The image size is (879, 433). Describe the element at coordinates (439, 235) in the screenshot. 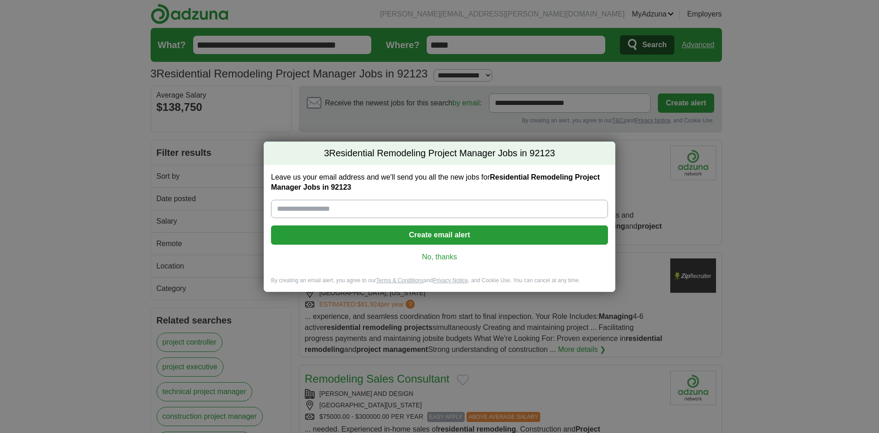

I see `button: Create email alert` at that location.